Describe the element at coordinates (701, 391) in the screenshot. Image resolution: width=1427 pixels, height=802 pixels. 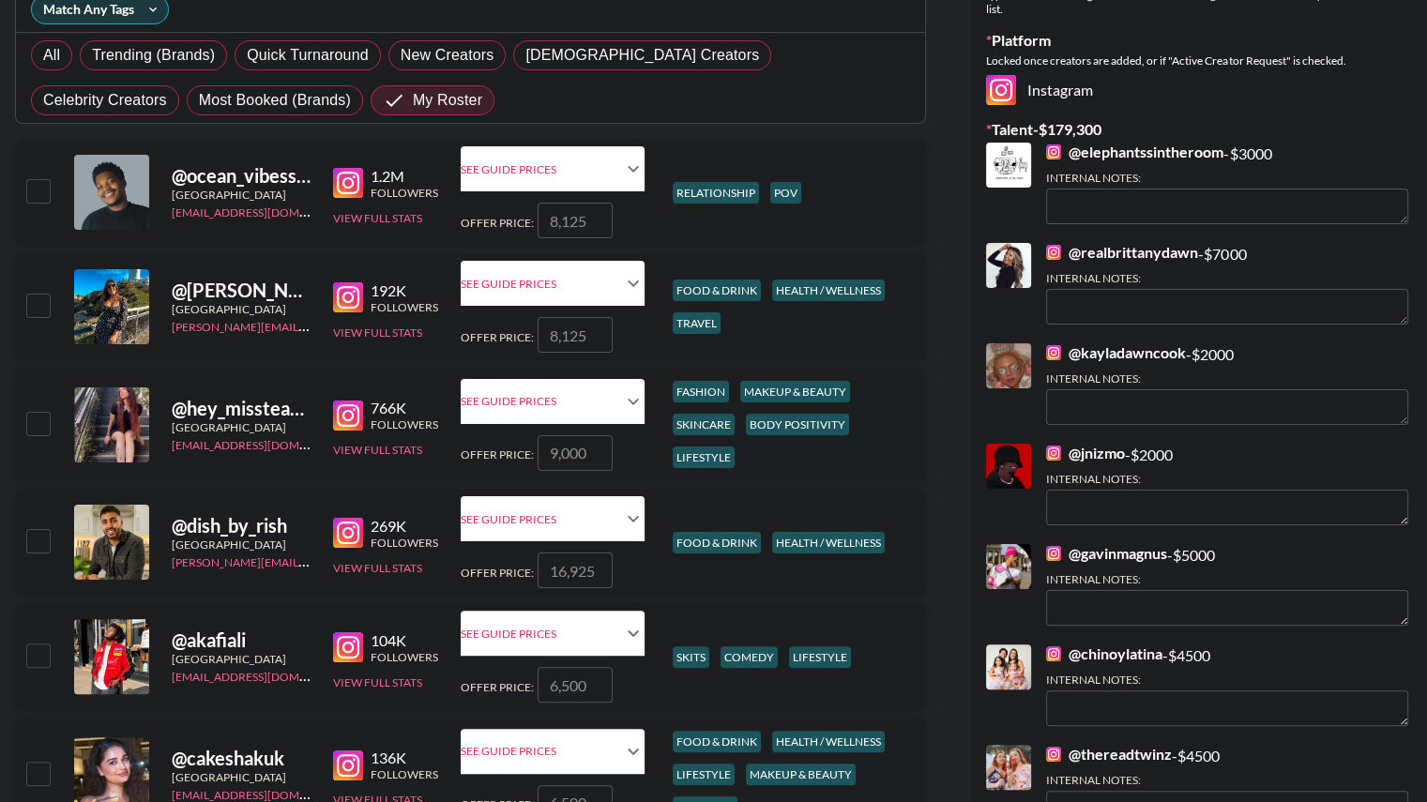
I see `div: fashion` at that location.